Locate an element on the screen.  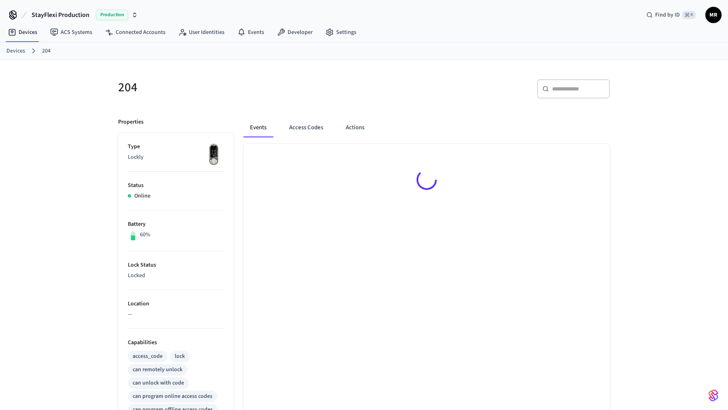
span: MR is located at coordinates (713, 15).